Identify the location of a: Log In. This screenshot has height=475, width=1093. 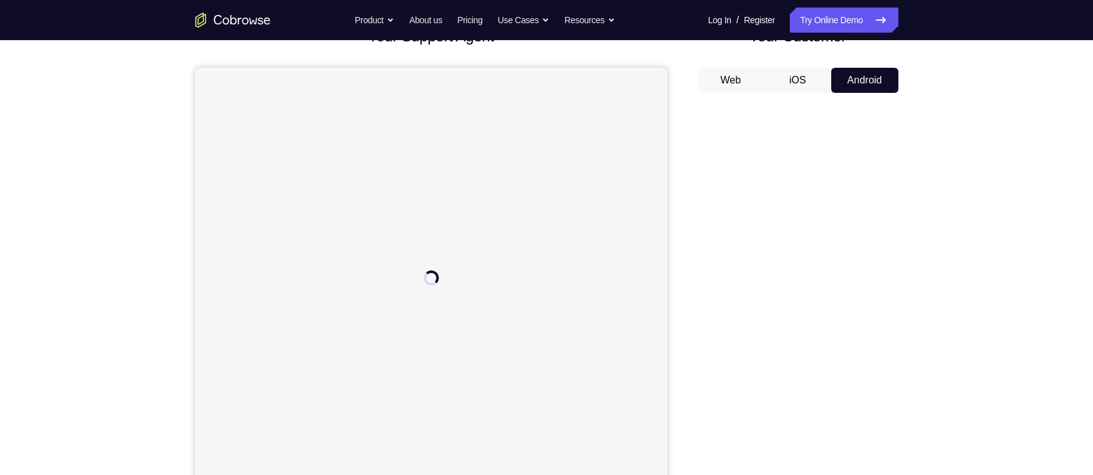
(720, 20).